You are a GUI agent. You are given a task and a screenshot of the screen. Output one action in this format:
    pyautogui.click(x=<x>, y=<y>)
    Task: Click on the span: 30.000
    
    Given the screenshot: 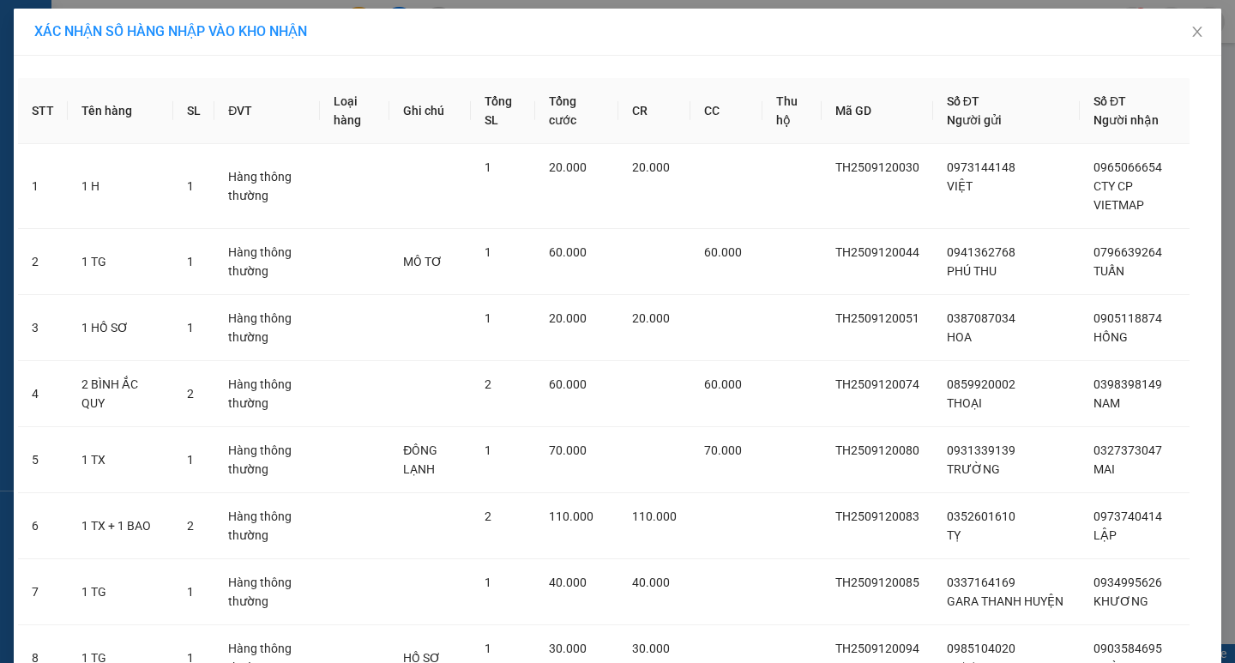 What is the action you would take?
    pyautogui.click(x=651, y=648)
    